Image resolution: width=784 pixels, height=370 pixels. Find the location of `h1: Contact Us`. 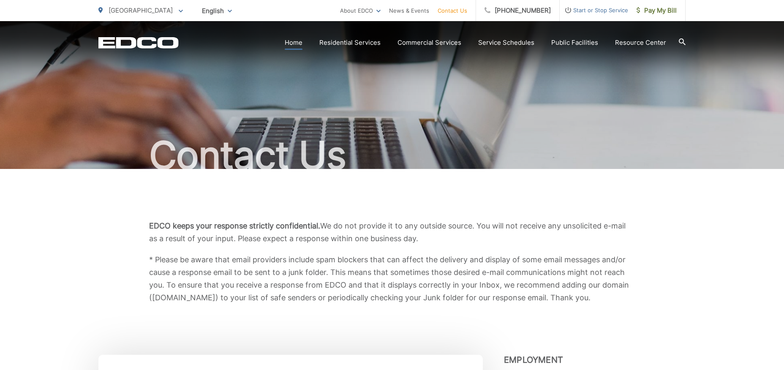

h1: Contact Us is located at coordinates (392, 155).